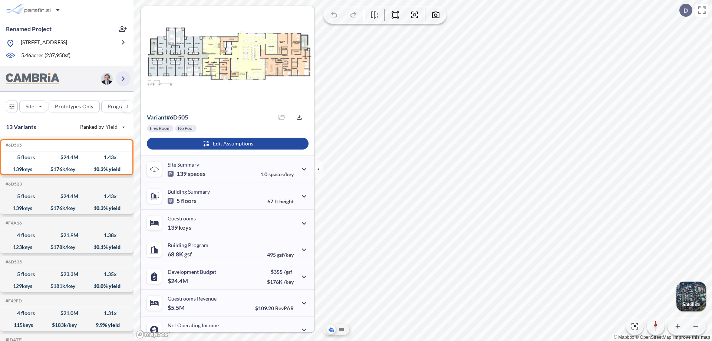 This screenshot has width=712, height=341. What do you see at coordinates (228, 143) in the screenshot?
I see `button: Edit Assumptions` at bounding box center [228, 143].